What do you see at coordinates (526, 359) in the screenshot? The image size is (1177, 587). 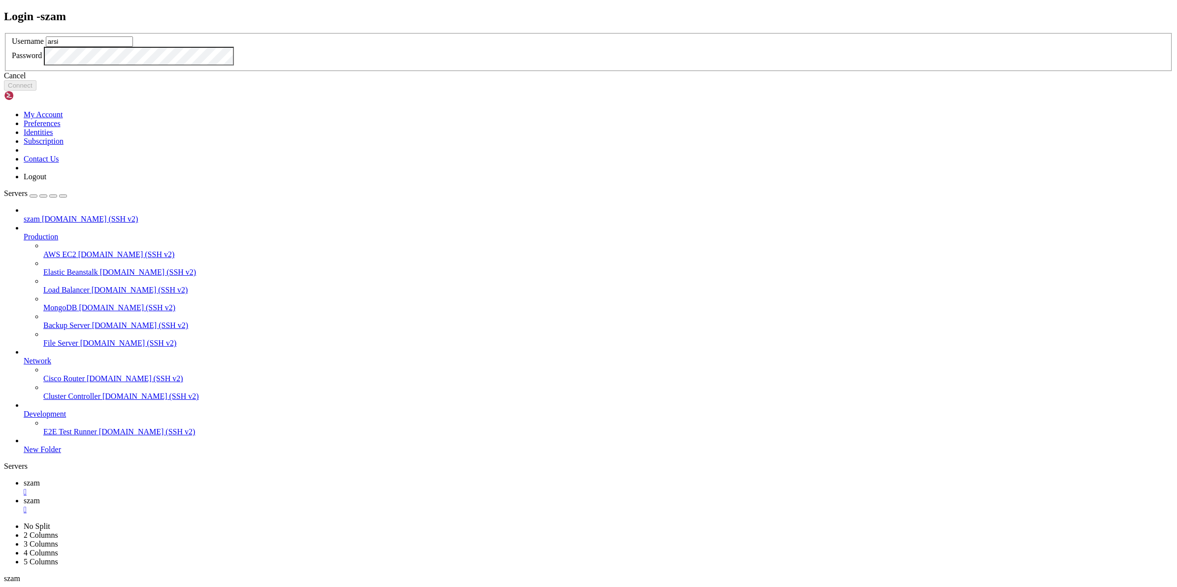 I see `x-row: /unalias se %;\` at bounding box center [526, 359].